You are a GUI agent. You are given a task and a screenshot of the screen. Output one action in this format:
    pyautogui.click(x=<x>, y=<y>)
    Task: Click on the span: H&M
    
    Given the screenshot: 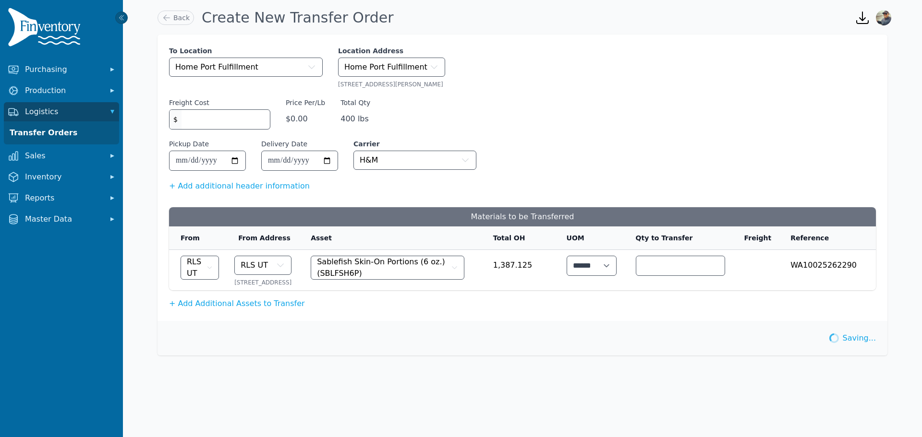 What is the action you would take?
    pyautogui.click(x=369, y=160)
    